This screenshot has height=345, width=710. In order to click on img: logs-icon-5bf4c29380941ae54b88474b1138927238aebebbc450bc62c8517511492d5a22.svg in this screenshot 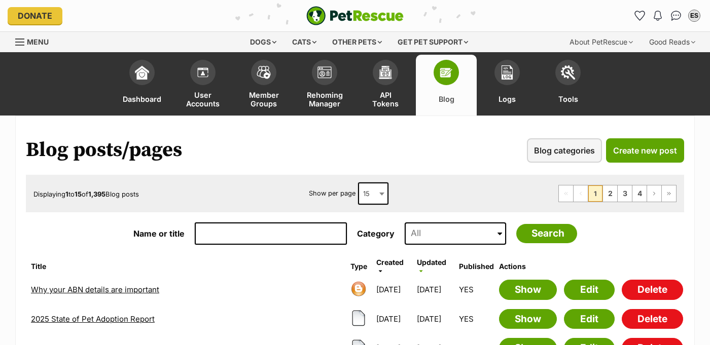, I will do `click(507, 73)`.